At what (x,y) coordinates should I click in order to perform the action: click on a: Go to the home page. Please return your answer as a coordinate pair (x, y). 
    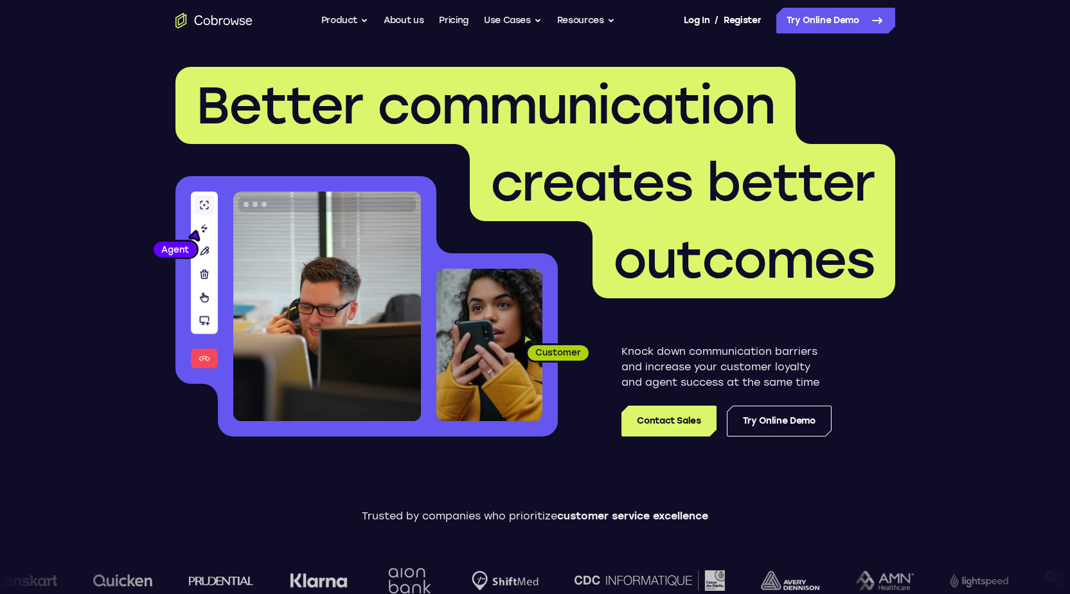
    Looking at the image, I should click on (214, 21).